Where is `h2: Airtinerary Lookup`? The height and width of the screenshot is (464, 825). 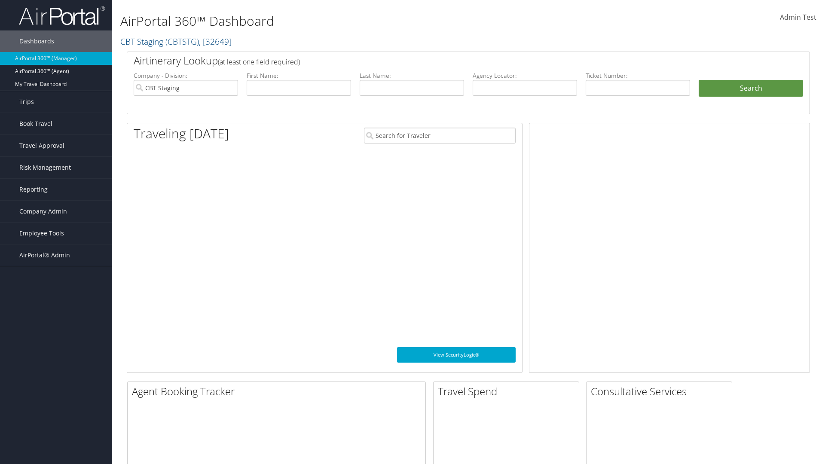
h2: Airtinerary Lookup is located at coordinates (440, 61).